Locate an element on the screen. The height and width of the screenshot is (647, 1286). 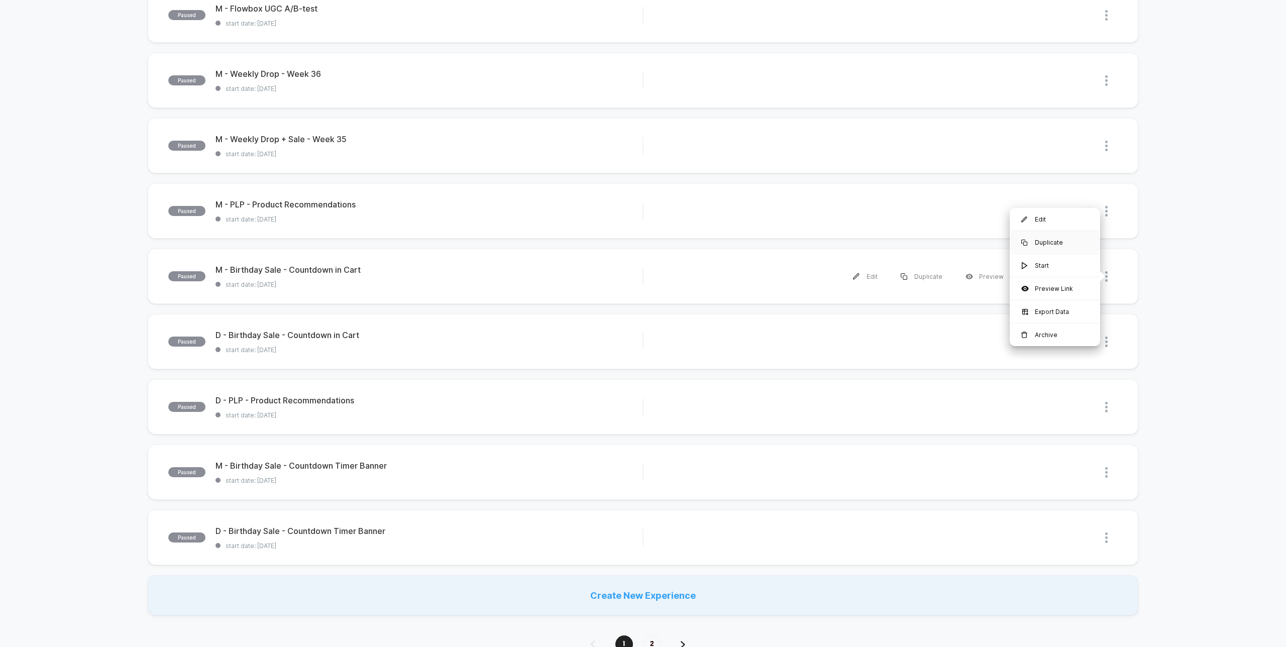
span: M - Weekly Drop + Sale - Week 35 is located at coordinates (429, 139).